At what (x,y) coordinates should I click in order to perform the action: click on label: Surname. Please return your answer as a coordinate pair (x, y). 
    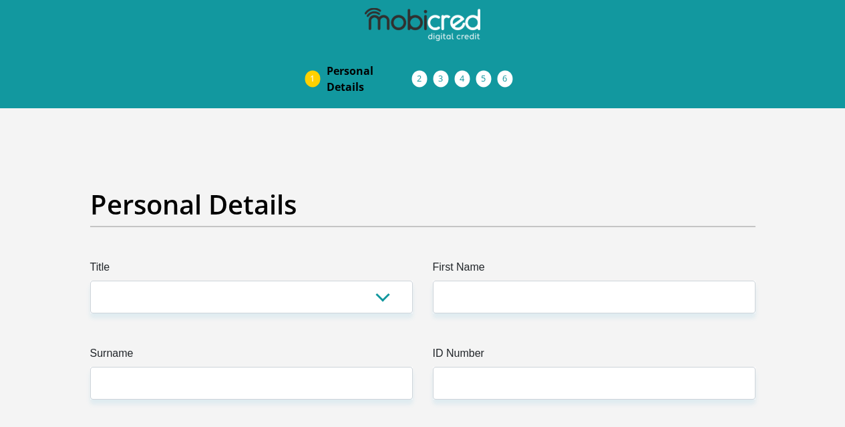
    Looking at the image, I should click on (251, 356).